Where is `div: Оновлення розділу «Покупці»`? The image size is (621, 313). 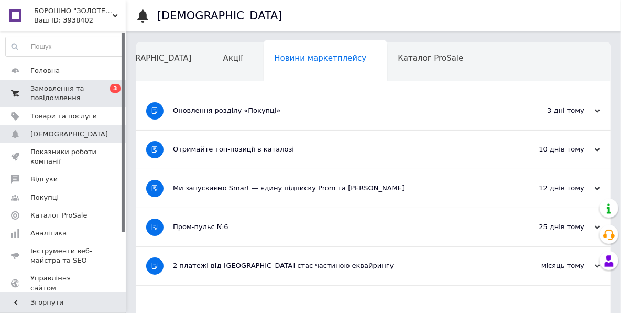 div: Оновлення розділу «Покупці» is located at coordinates (334, 111).